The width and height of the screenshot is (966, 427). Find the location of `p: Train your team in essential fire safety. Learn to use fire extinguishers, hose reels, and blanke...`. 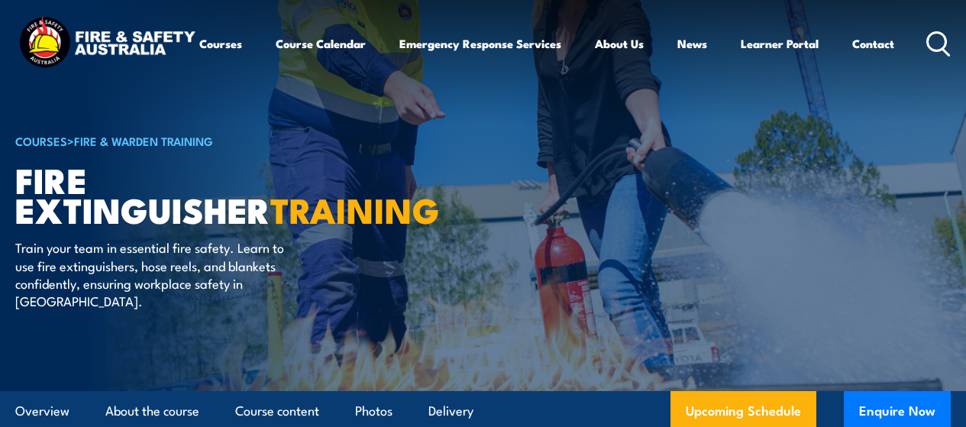

p: Train your team in essential fire safety. Learn to use fire extinguishers, hose reels, and blanke... is located at coordinates (154, 274).